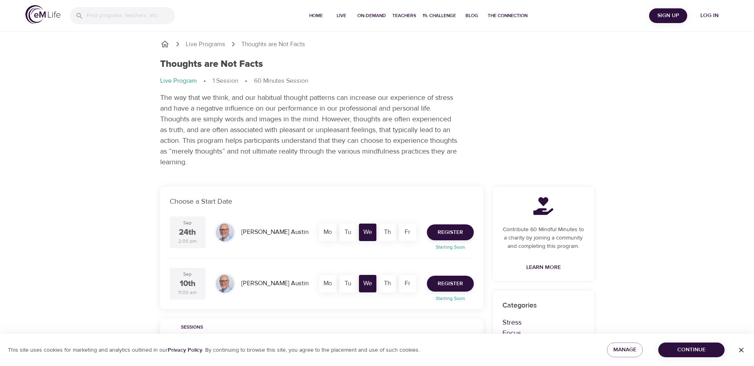 Image resolution: width=754 pixels, height=366 pixels. What do you see at coordinates (316, 16) in the screenshot?
I see `span: Home` at bounding box center [316, 16].